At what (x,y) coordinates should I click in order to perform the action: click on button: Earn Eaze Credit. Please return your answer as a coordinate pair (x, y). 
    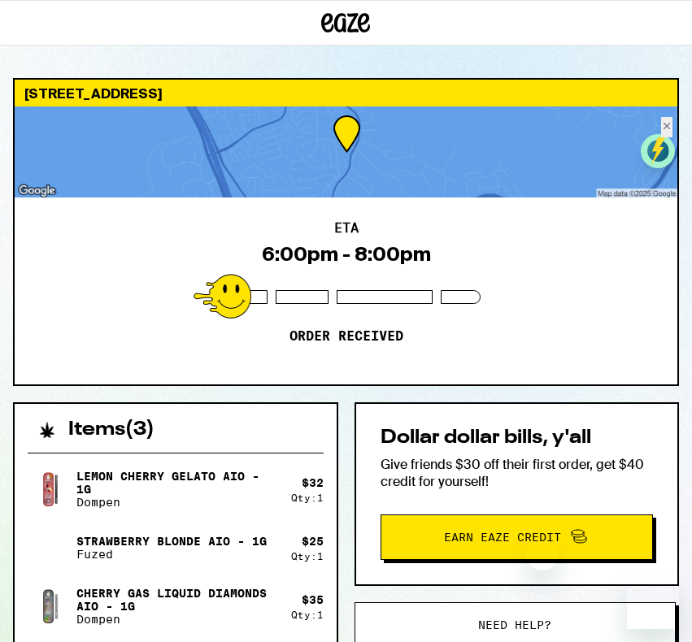
    Looking at the image, I should click on (517, 537).